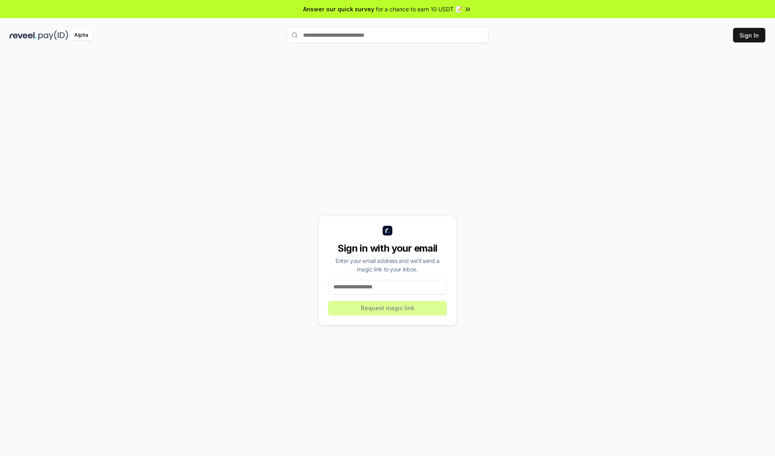 This screenshot has width=775, height=456. I want to click on button: Sign In, so click(749, 35).